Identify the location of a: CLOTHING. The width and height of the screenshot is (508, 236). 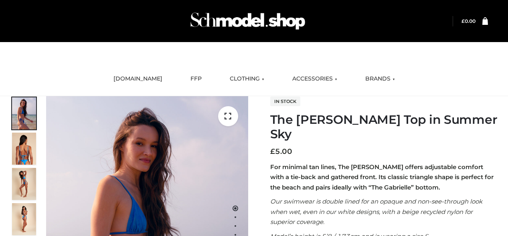
(247, 79).